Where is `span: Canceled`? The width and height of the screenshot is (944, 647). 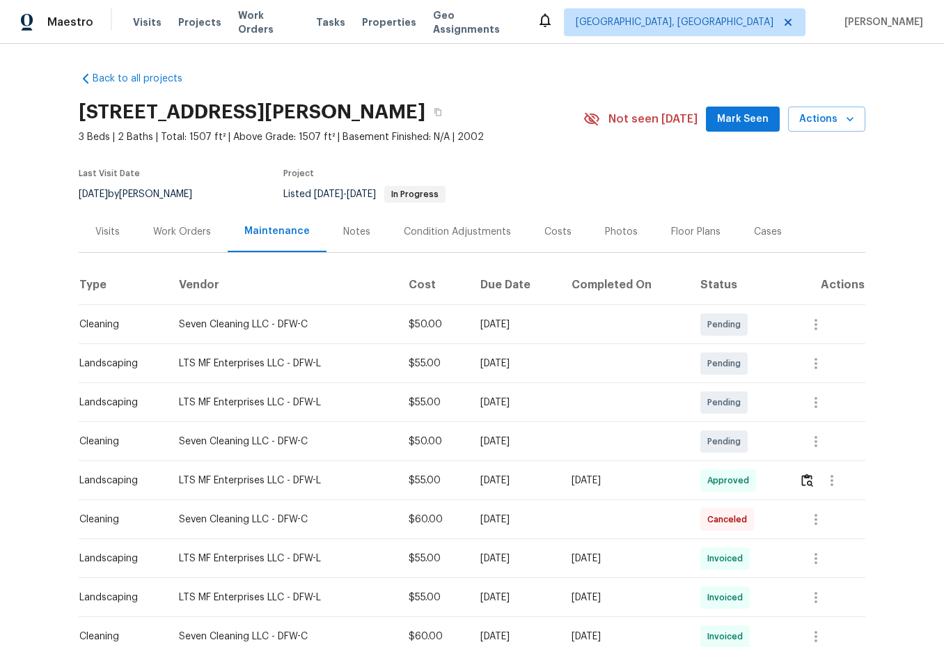 span: Canceled is located at coordinates (730, 519).